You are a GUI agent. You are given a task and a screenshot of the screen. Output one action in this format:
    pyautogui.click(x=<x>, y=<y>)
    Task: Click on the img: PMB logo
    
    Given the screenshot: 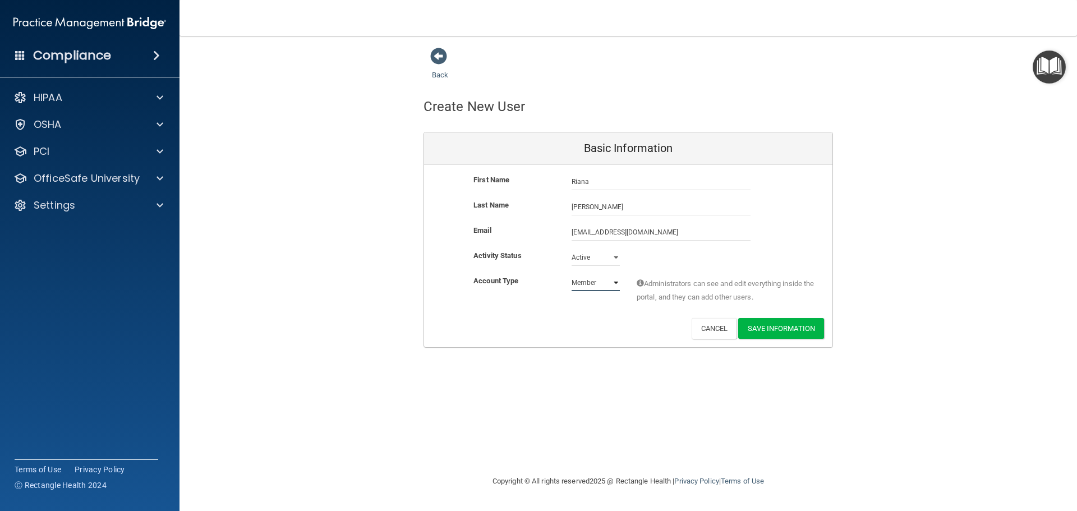 What is the action you would take?
    pyautogui.click(x=90, y=23)
    